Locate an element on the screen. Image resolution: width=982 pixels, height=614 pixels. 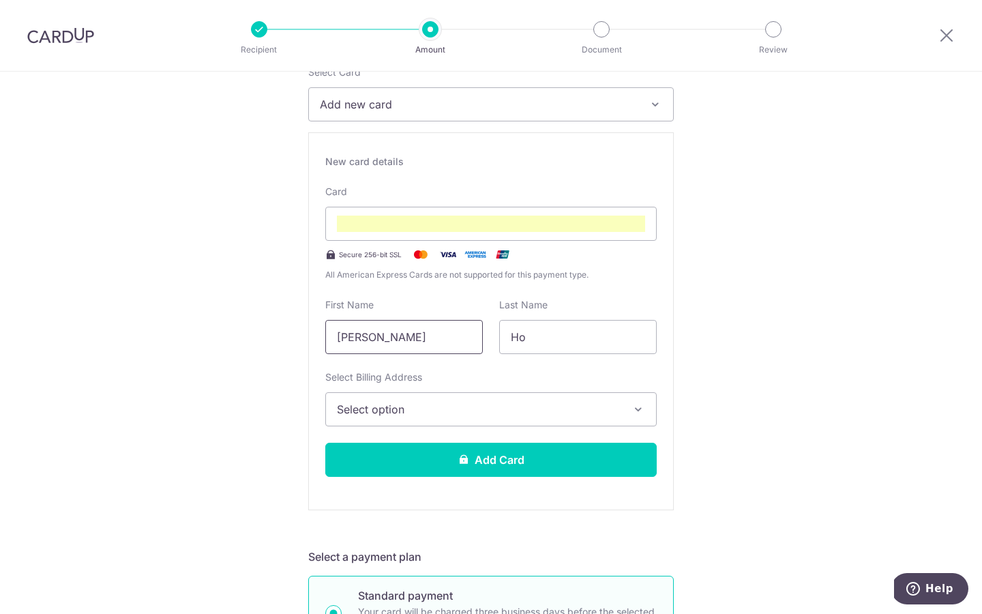
span: Add new card is located at coordinates (479, 104).